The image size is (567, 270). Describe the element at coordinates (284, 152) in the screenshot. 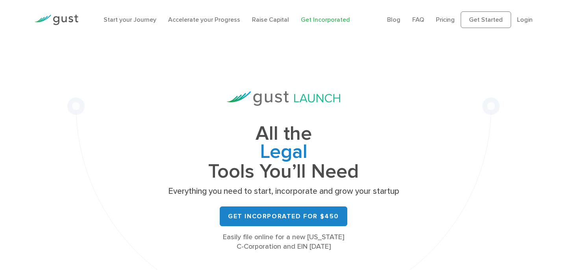

I see `span: Legal` at that location.